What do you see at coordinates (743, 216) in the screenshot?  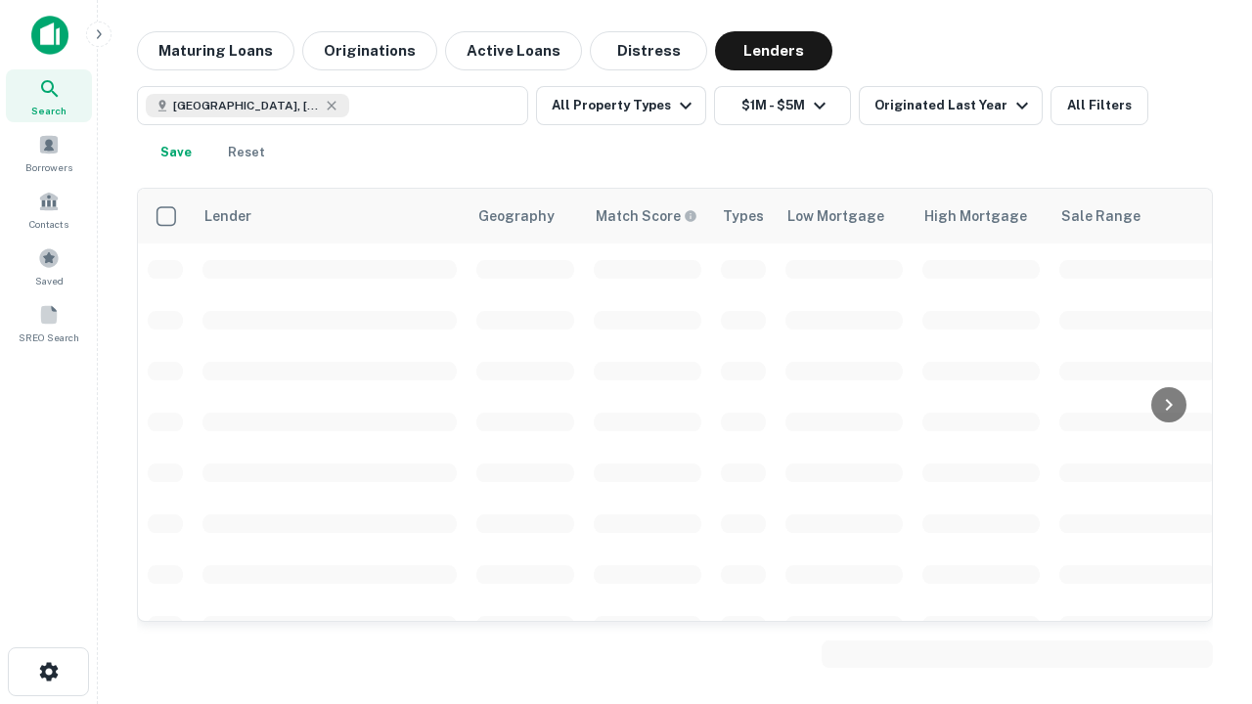 I see `div: Types` at bounding box center [743, 216].